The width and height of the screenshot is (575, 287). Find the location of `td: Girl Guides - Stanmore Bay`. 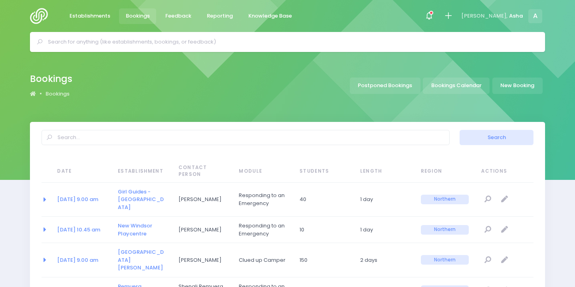

td: Girl Guides - Stanmore Bay is located at coordinates (143, 199).